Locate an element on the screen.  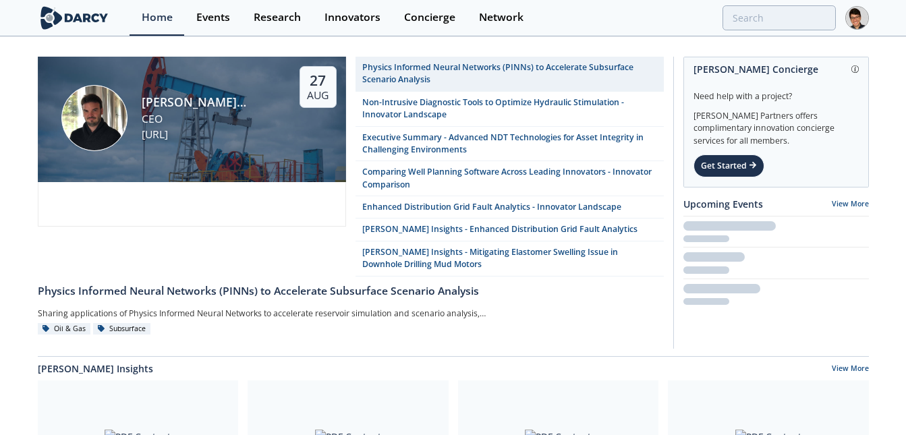
a: Comparing Well Planning Software Across Leading Innovators - Innovator Comparison is located at coordinates (509, 179).